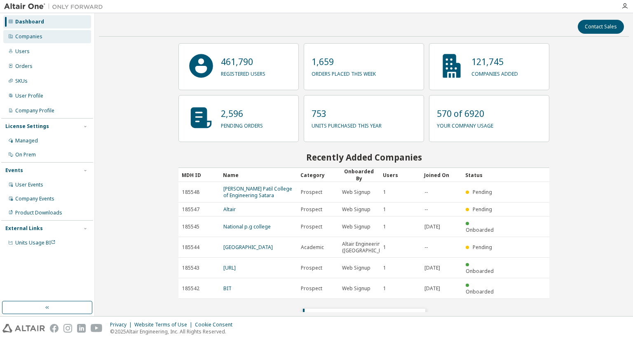  What do you see at coordinates (164, 325) in the screenshot?
I see `div: Website Terms of Use` at bounding box center [164, 325].